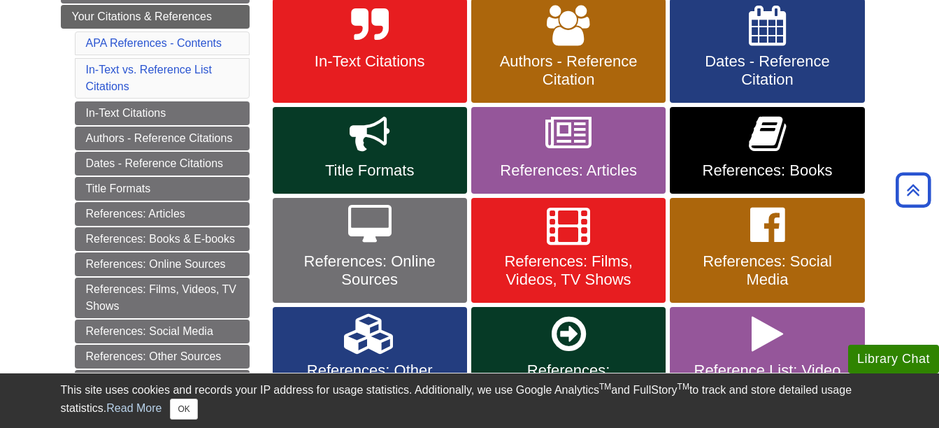  Describe the element at coordinates (893, 359) in the screenshot. I see `button: Library Chat` at that location.